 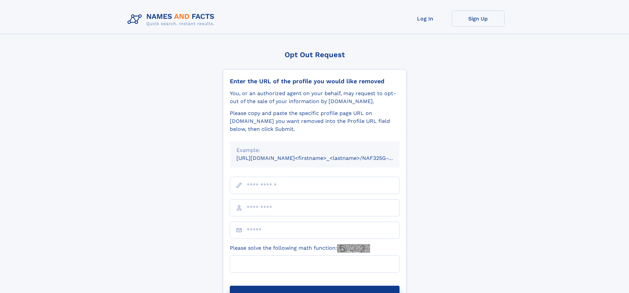 I want to click on div: Opt Out Request, so click(x=315, y=54).